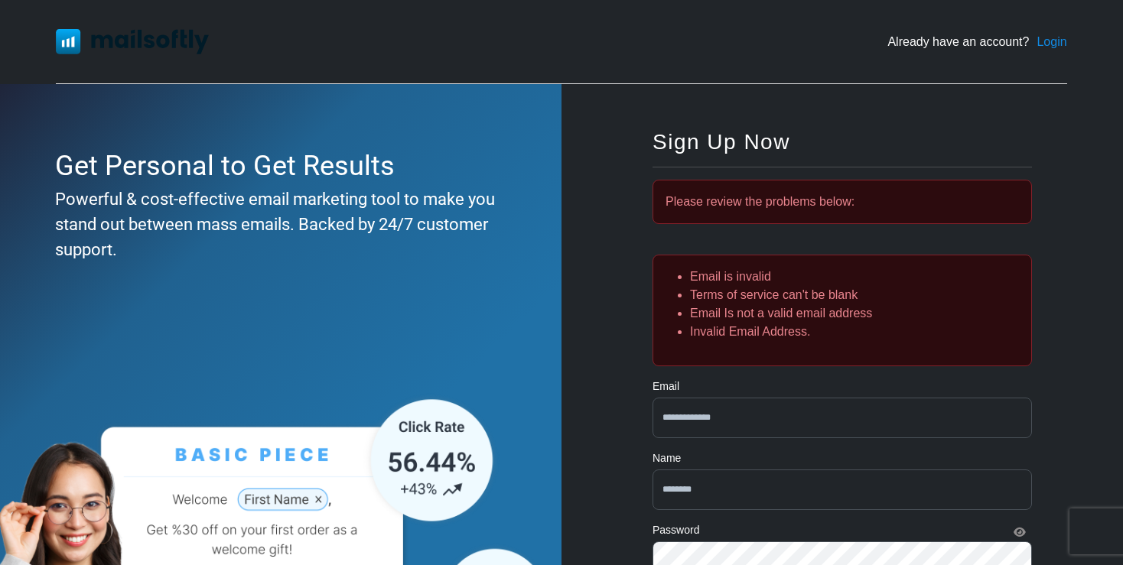 The image size is (1123, 565). What do you see at coordinates (276, 224) in the screenshot?
I see `div: Powerful & cost-effective email marketing tool to make you stand out between mass emails. Backed ...` at bounding box center [276, 224].